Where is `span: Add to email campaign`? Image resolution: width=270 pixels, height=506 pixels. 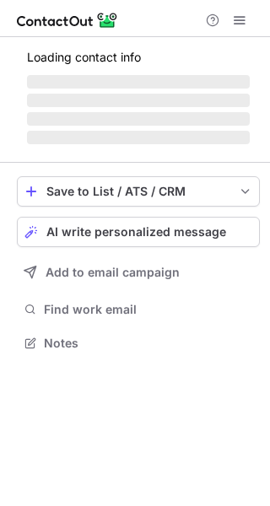
span: Add to email campaign is located at coordinates (112, 273).